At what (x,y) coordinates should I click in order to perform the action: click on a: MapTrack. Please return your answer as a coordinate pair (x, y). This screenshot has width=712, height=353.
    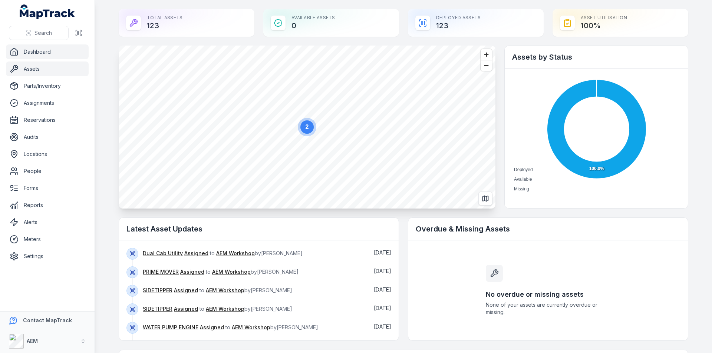
    Looking at the image, I should click on (47, 12).